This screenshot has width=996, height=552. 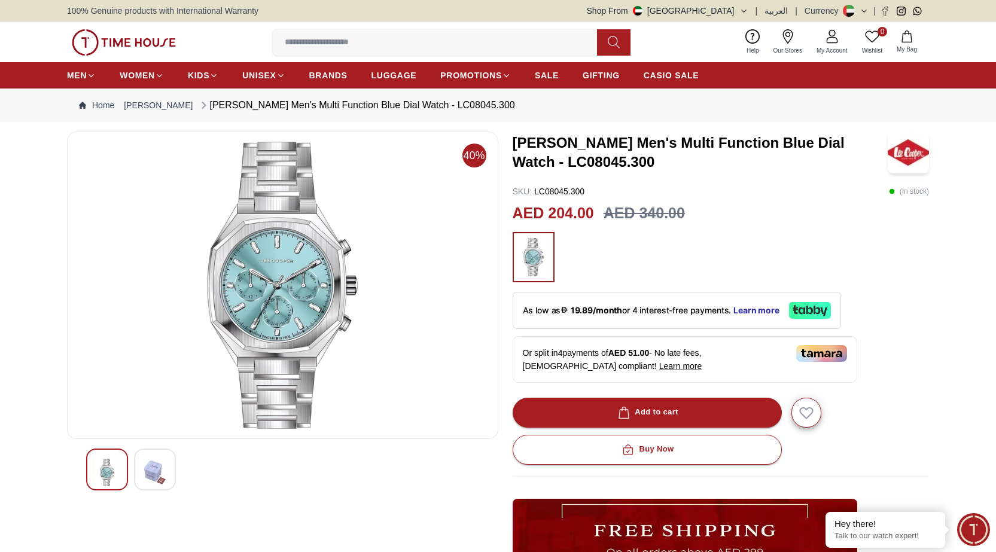 I want to click on a: BRANDS, so click(x=328, y=75).